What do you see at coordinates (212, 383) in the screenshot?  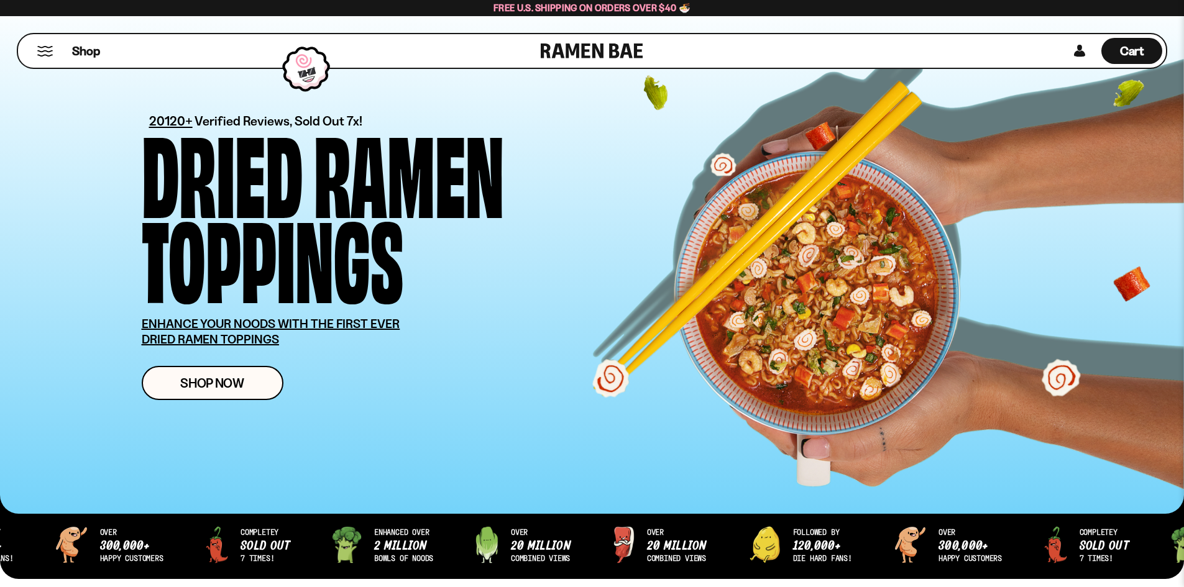 I see `span: Shop Now` at bounding box center [212, 383].